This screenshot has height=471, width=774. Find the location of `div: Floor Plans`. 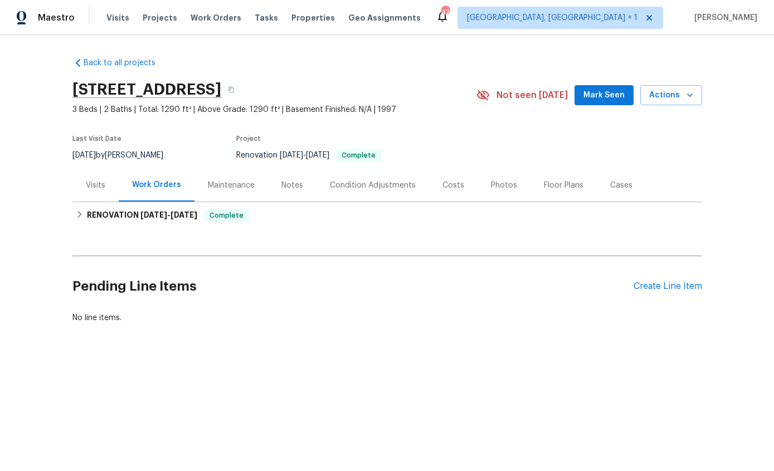

div: Floor Plans is located at coordinates (563, 186).